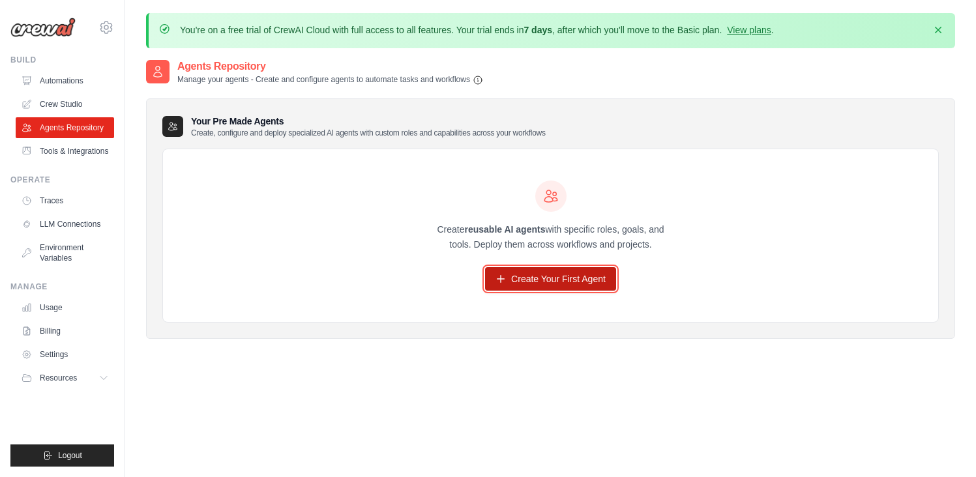 This screenshot has width=976, height=477. I want to click on div: Build, so click(62, 60).